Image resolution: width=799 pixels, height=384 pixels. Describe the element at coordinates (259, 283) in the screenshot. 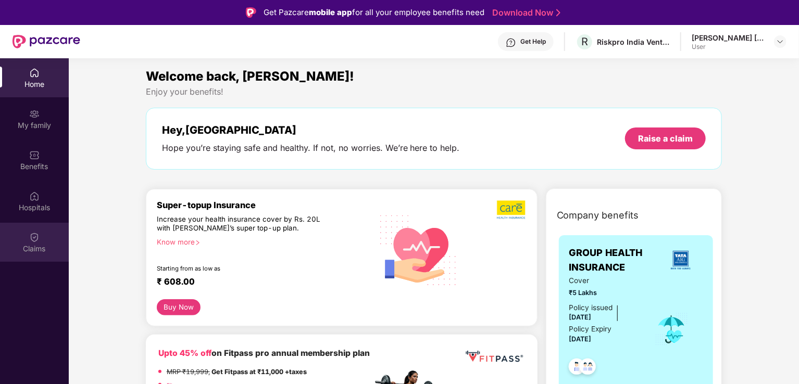

I see `div: ₹ 608.00` at that location.